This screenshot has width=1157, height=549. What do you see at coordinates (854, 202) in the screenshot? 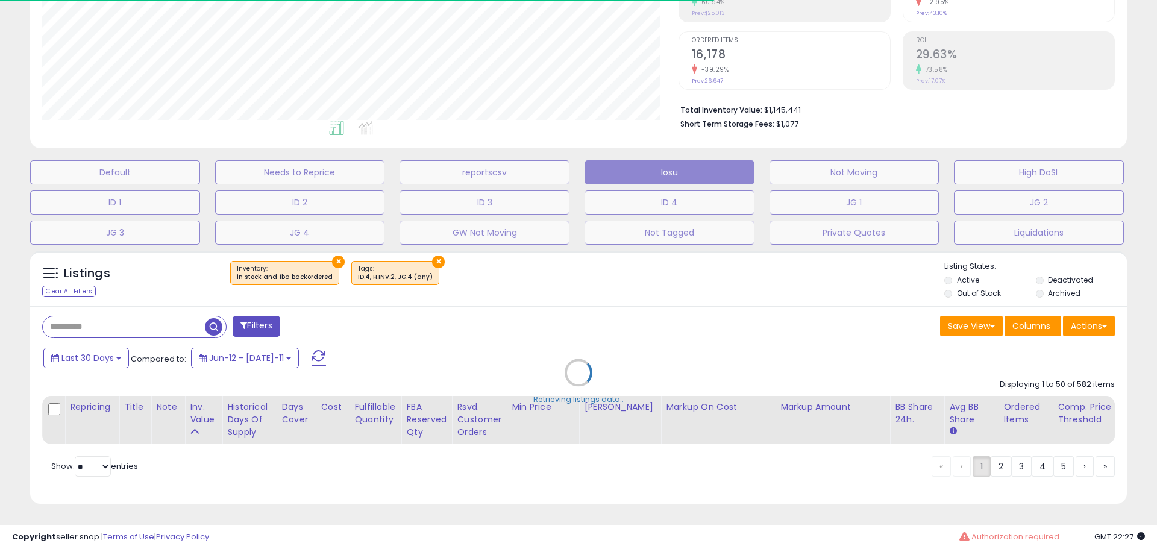
I see `button: JG 1` at bounding box center [854, 202].